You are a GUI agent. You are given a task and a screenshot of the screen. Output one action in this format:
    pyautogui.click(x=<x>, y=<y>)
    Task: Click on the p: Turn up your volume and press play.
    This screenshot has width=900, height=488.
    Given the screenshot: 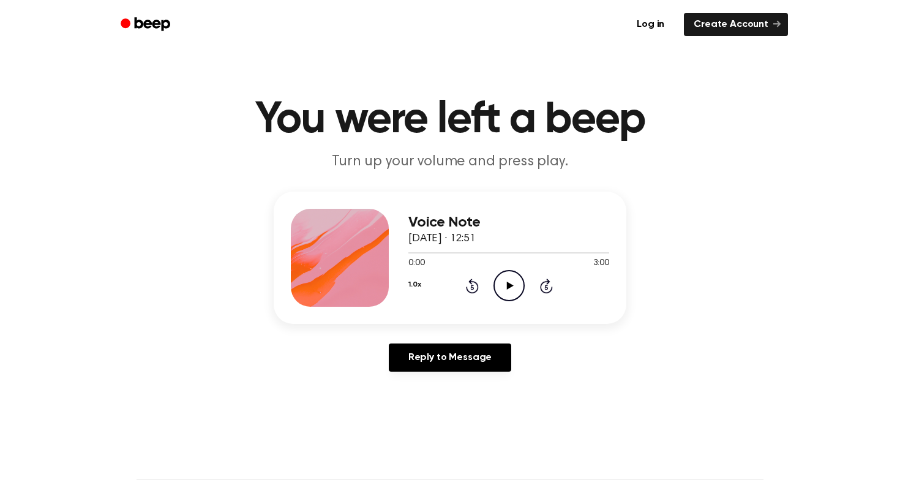 What is the action you would take?
    pyautogui.click(x=450, y=162)
    